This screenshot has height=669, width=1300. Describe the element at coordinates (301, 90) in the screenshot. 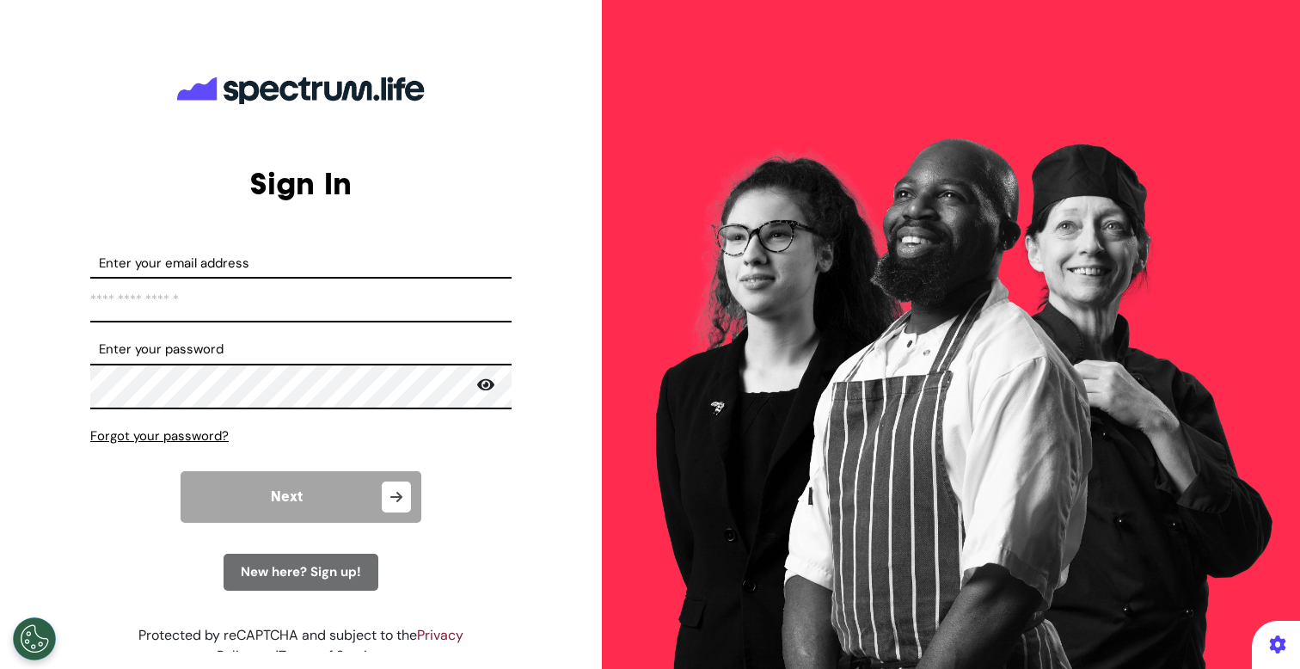

I see `img: company logo` at that location.